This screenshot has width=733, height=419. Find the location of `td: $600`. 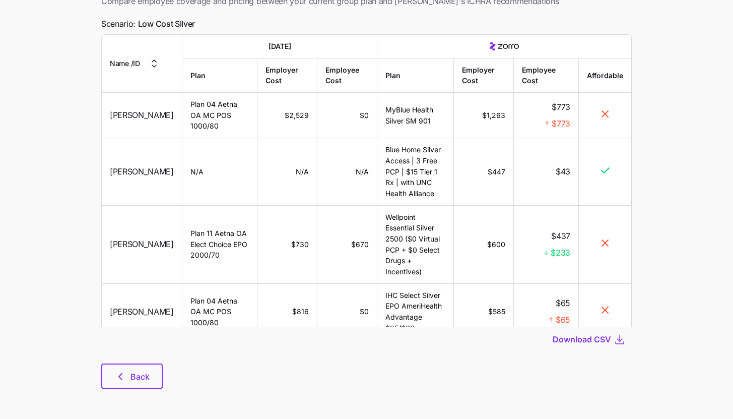

td: $600 is located at coordinates (484, 244).